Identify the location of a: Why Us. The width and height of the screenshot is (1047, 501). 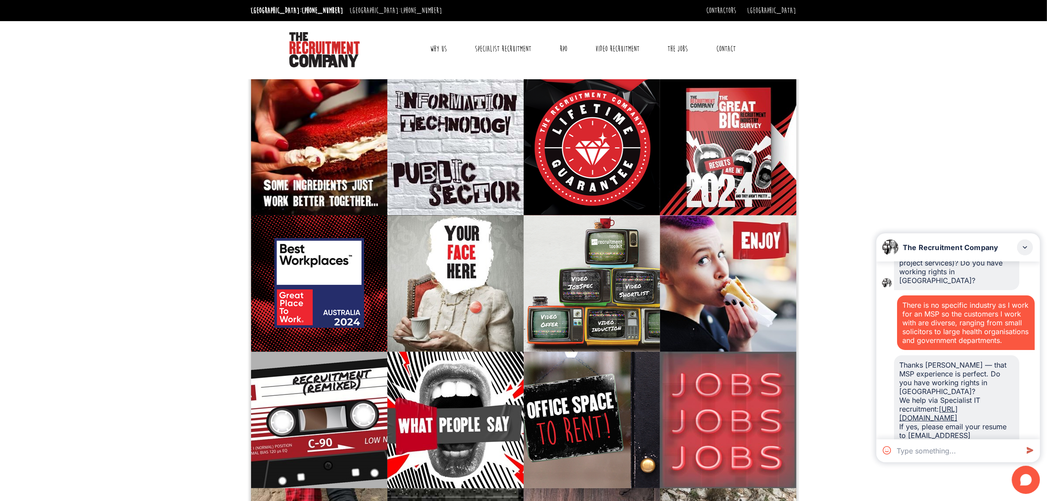
(438, 49).